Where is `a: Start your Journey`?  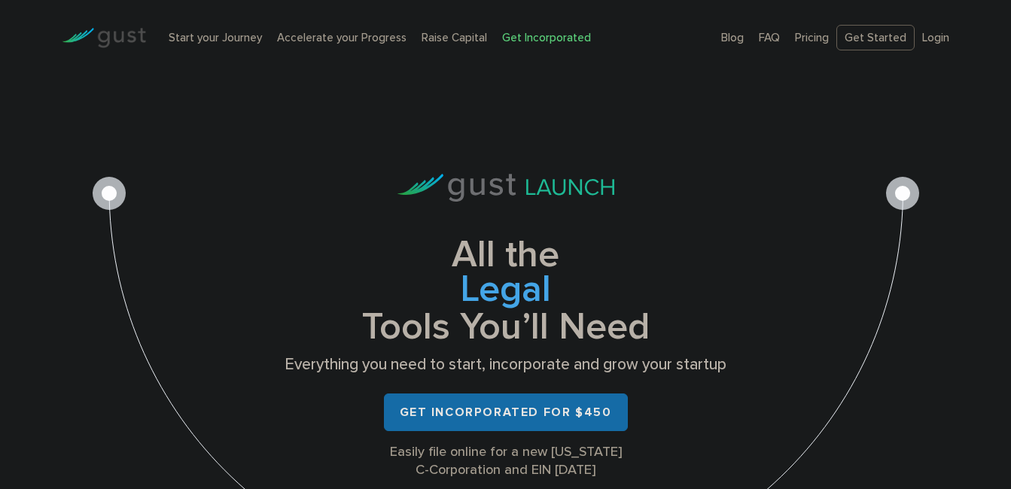 a: Start your Journey is located at coordinates (215, 38).